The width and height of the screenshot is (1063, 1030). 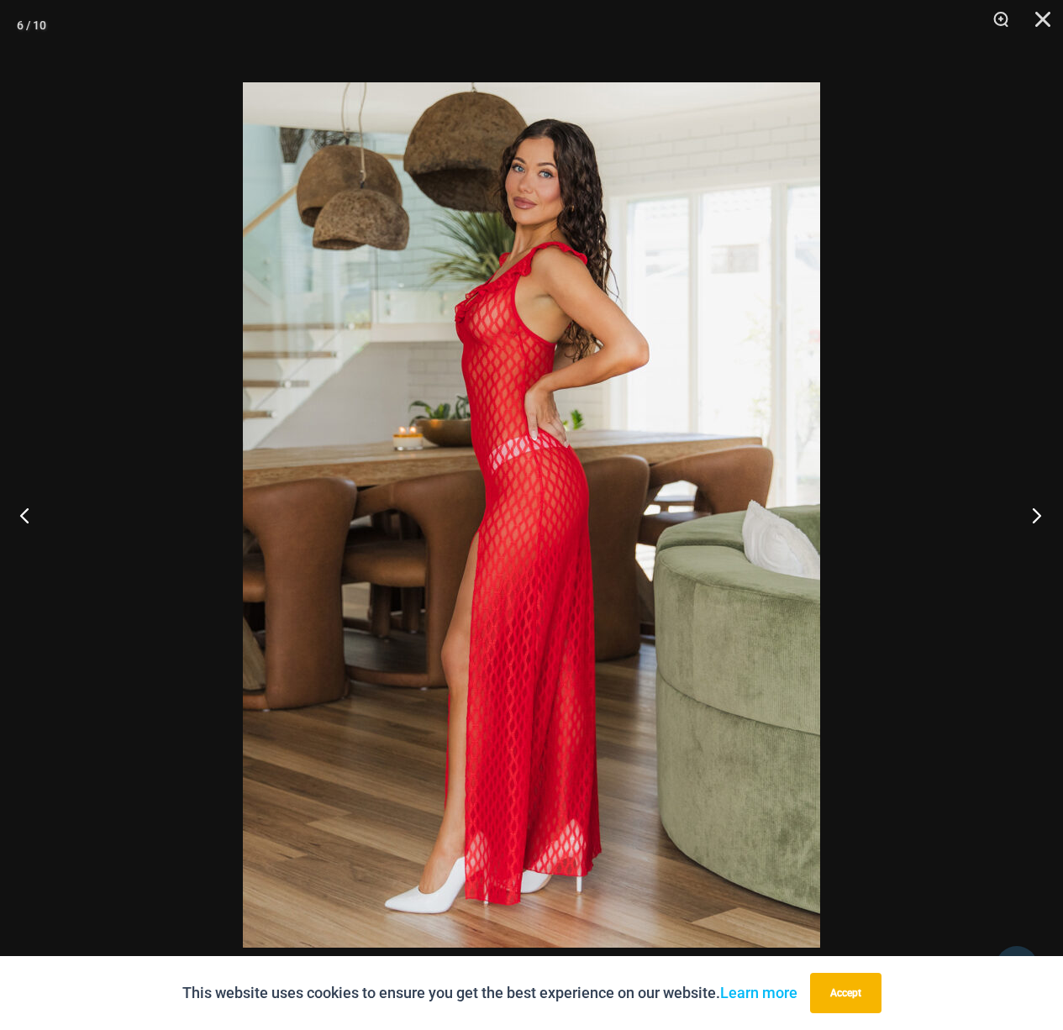 What do you see at coordinates (490, 993) in the screenshot?
I see `p: This website uses cookies to ensure you get the best experience on our website.` at bounding box center [490, 993].